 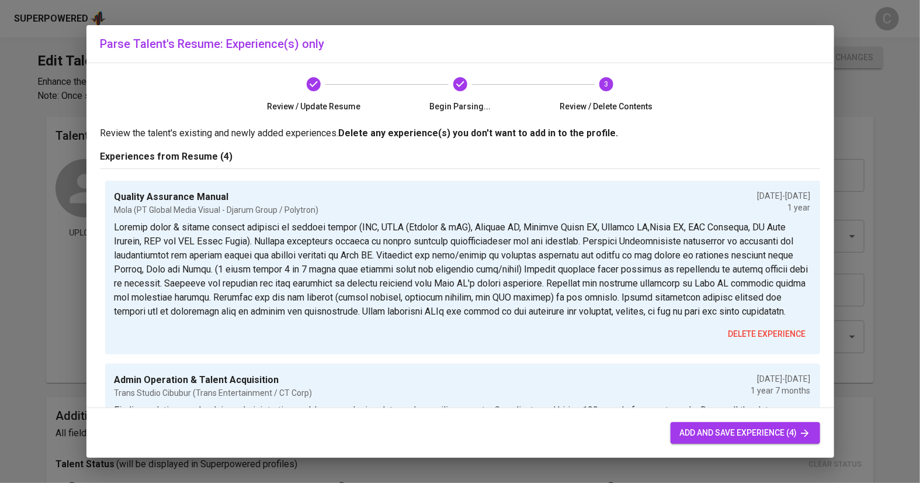 I want to click on p: 1 year 7 months, so click(x=781, y=390).